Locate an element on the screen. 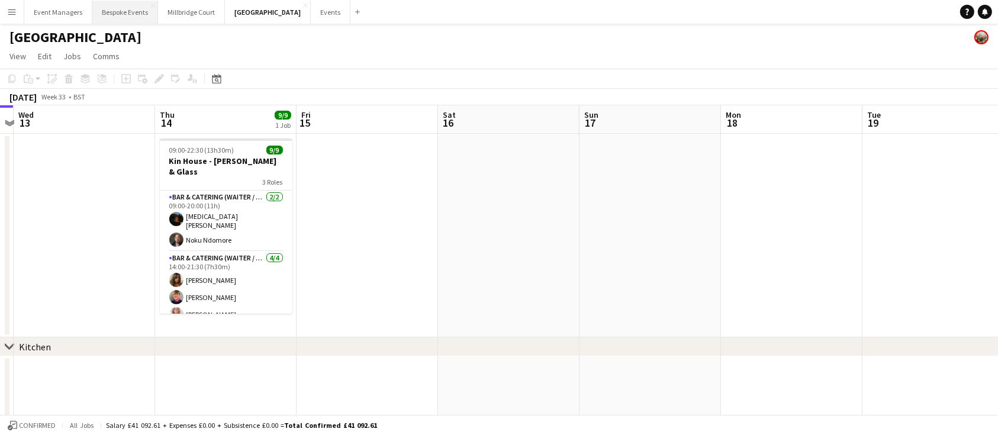 The image size is (998, 435). button: Bespoke Events is located at coordinates (125, 12).